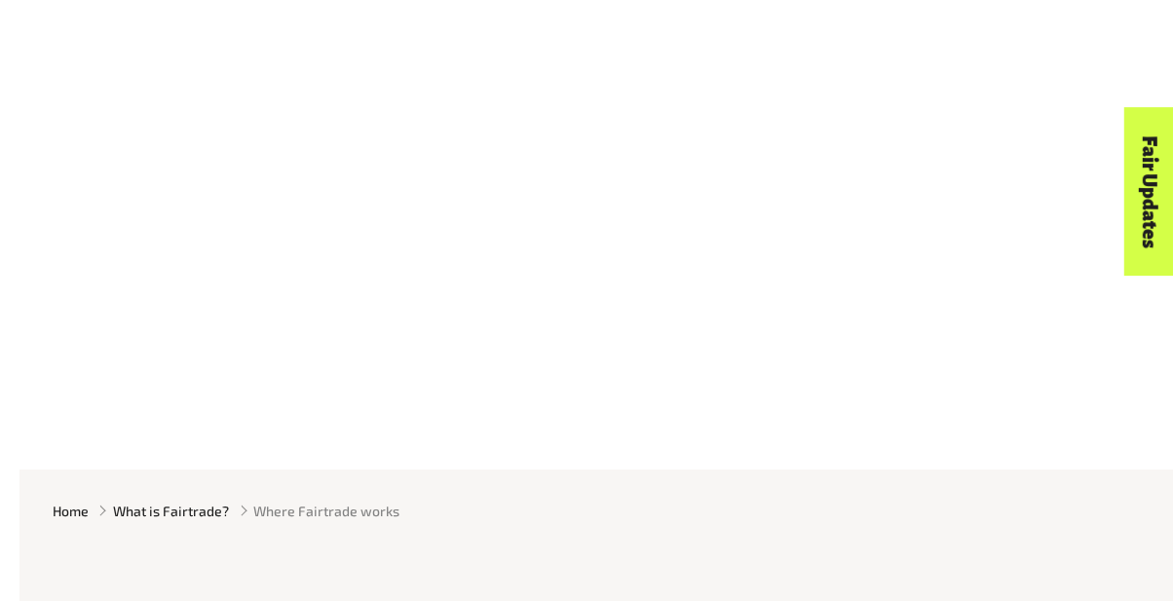 This screenshot has height=601, width=1173. I want to click on a: Home, so click(70, 511).